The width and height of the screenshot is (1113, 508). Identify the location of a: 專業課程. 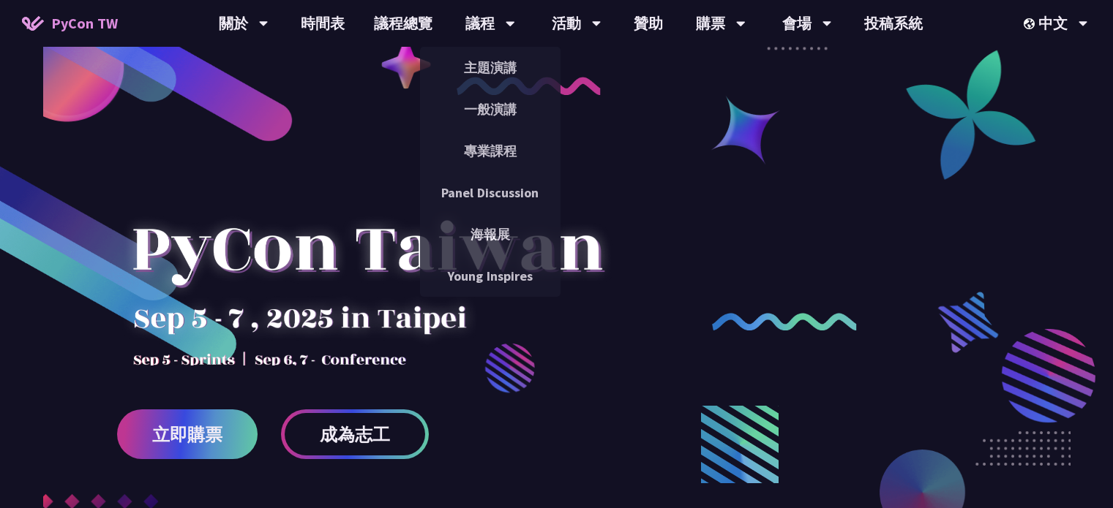
(490, 151).